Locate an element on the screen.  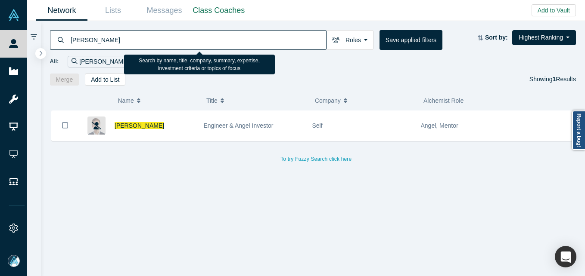
button: Bookmark is located at coordinates (65, 126).